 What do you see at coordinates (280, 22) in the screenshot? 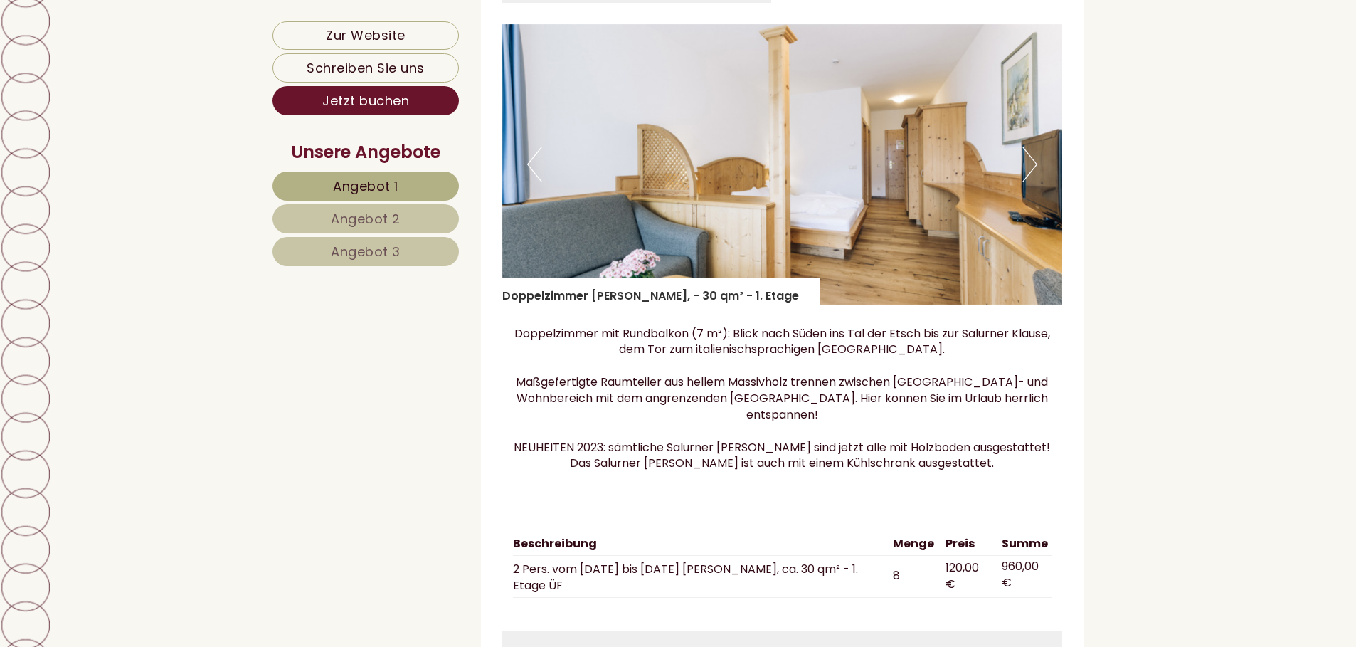
I see `div: Dienstag` at bounding box center [280, 22].